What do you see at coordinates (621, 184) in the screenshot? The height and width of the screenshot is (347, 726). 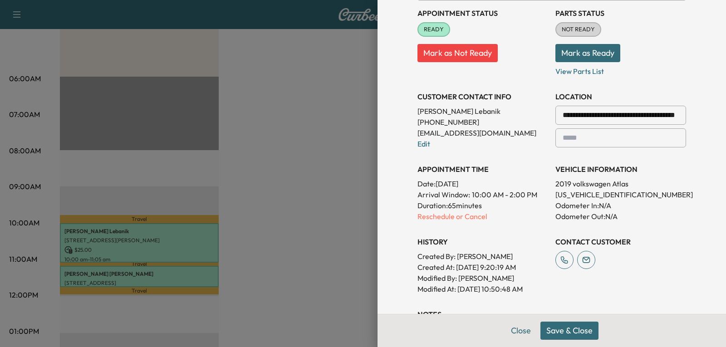 I see `p: 2019 volkswagen Atlas` at bounding box center [621, 184].